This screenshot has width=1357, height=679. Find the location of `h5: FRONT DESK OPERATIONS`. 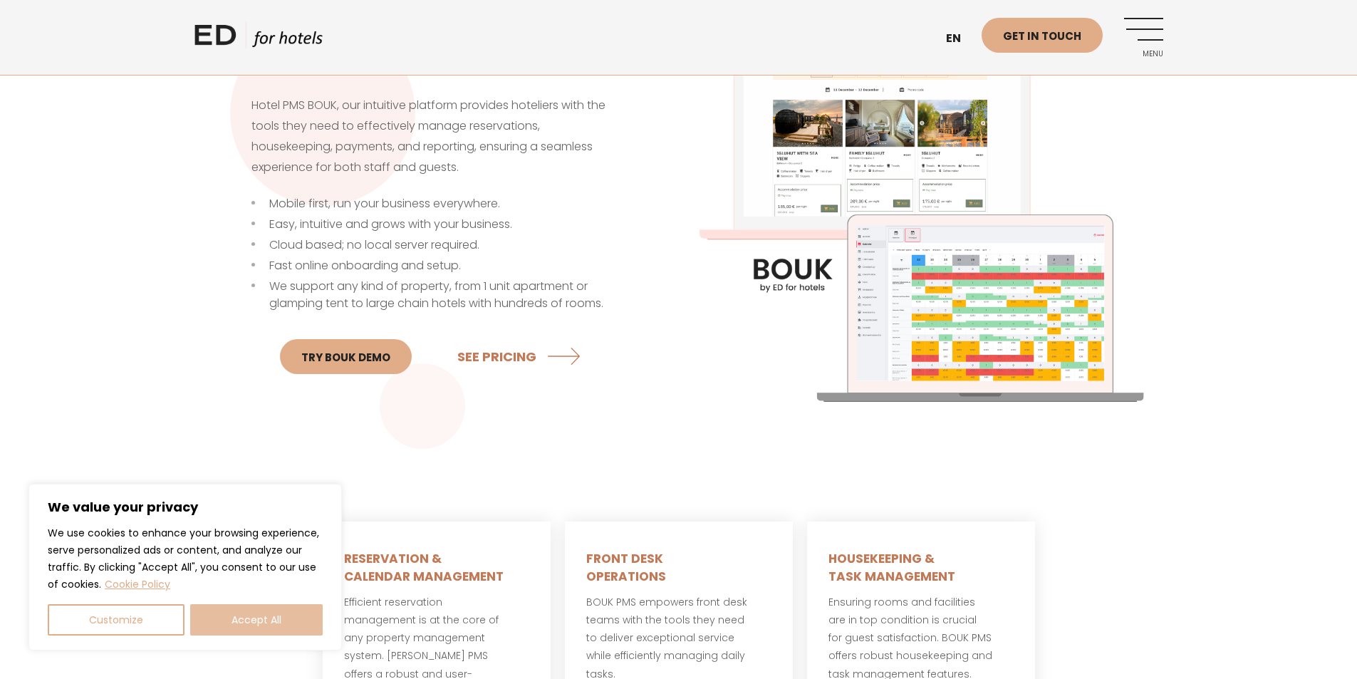

h5: FRONT DESK OPERATIONS is located at coordinates (679, 568).